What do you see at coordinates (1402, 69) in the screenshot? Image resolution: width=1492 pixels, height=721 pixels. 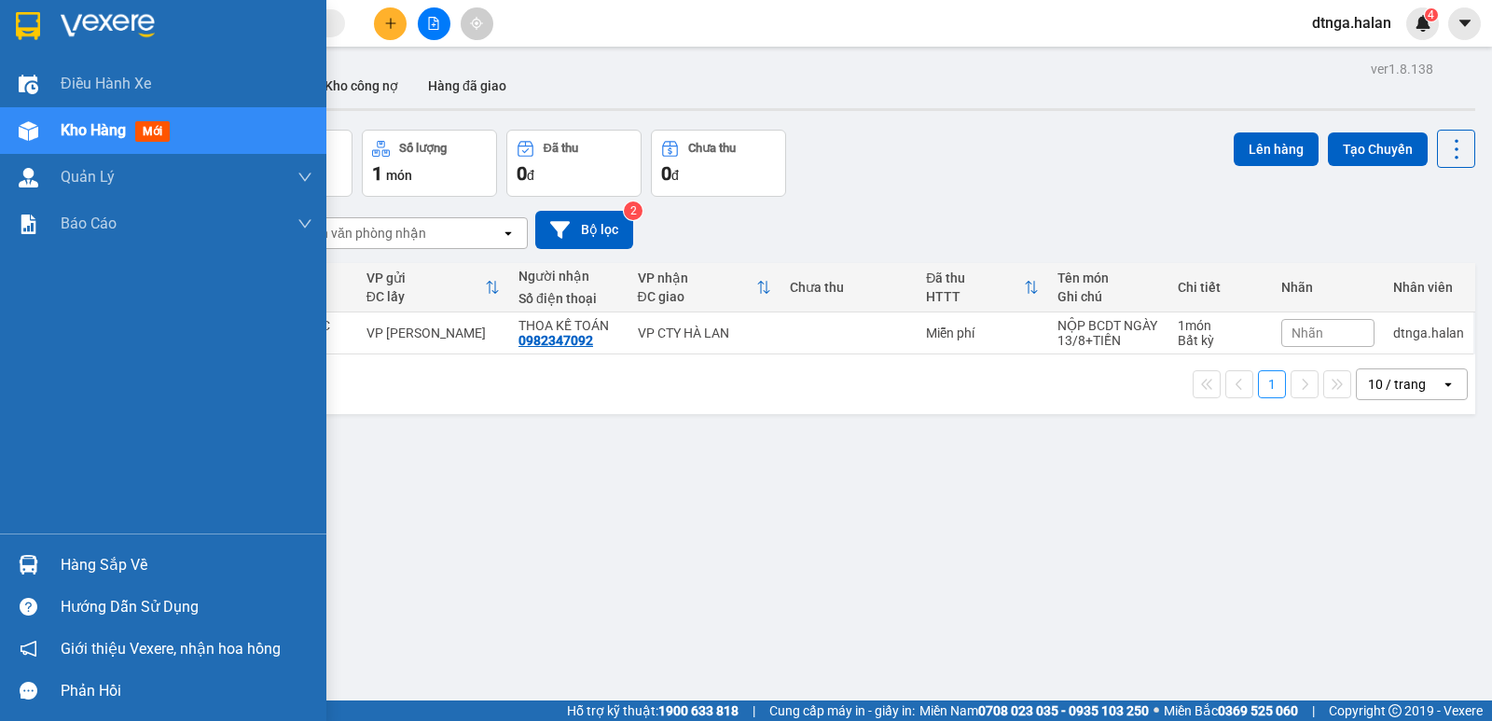 I see `div: ver 1.8.138` at bounding box center [1402, 69].